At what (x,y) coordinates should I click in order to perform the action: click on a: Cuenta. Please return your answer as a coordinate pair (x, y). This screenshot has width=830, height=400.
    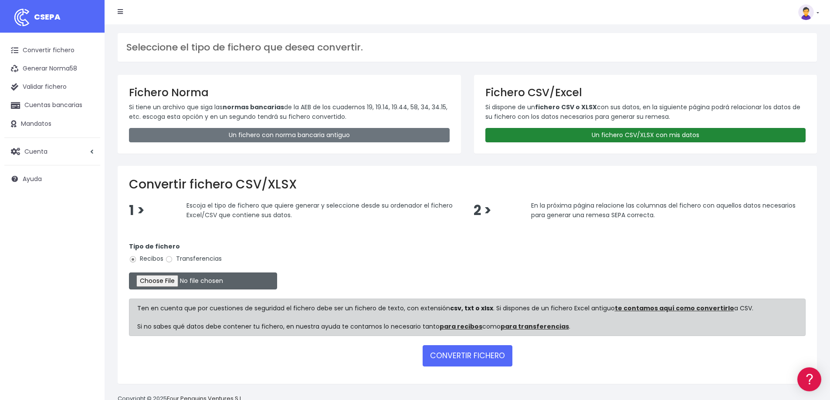
    Looking at the image, I should click on (52, 152).